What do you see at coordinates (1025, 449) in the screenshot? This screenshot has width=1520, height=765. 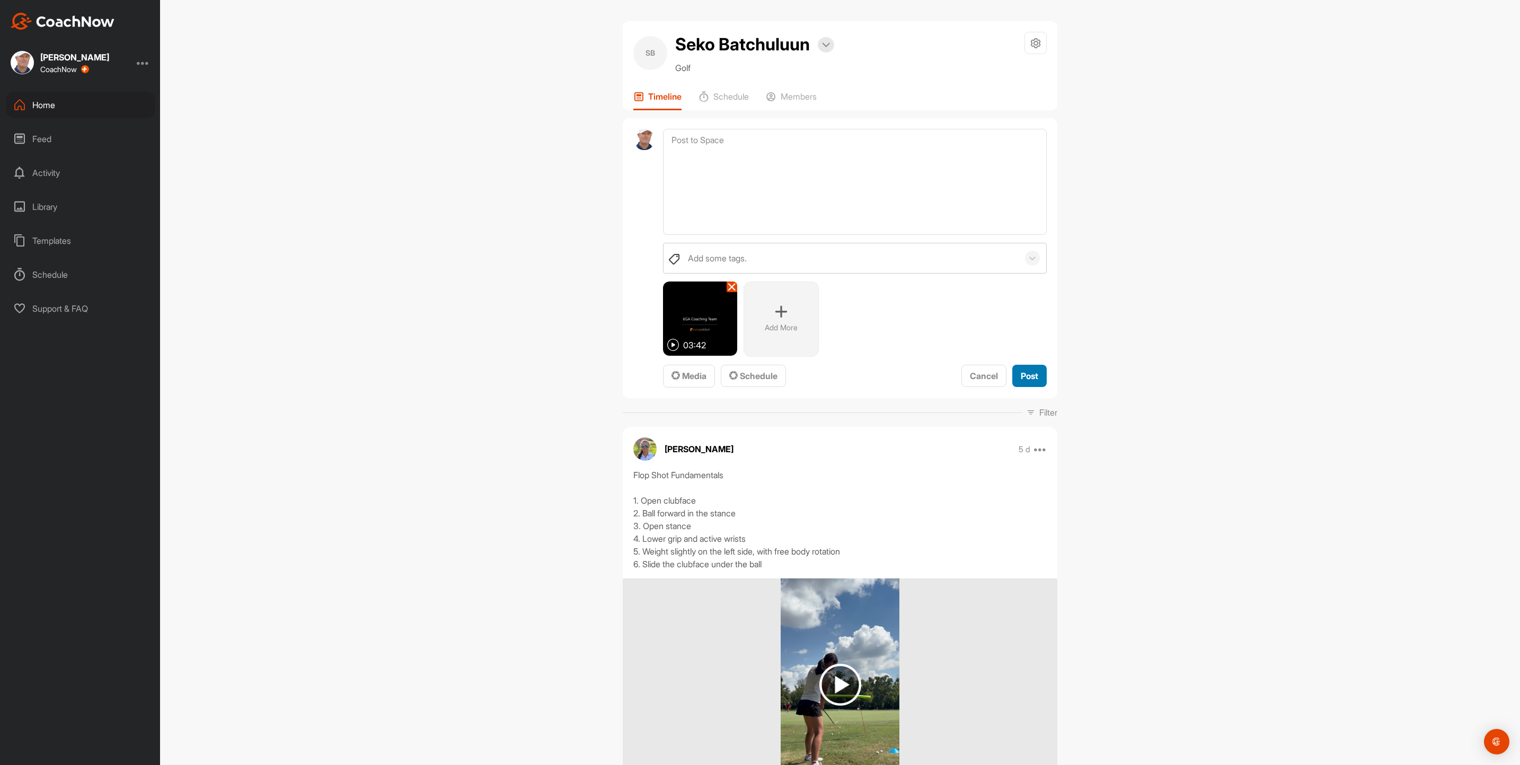 I see `p: 5 d` at bounding box center [1025, 449].